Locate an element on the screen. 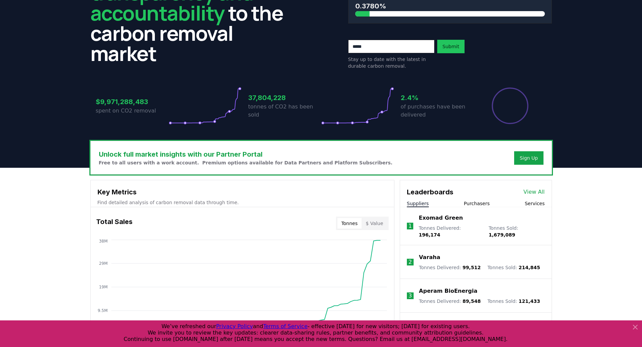  span: 121,433 is located at coordinates (529, 302).